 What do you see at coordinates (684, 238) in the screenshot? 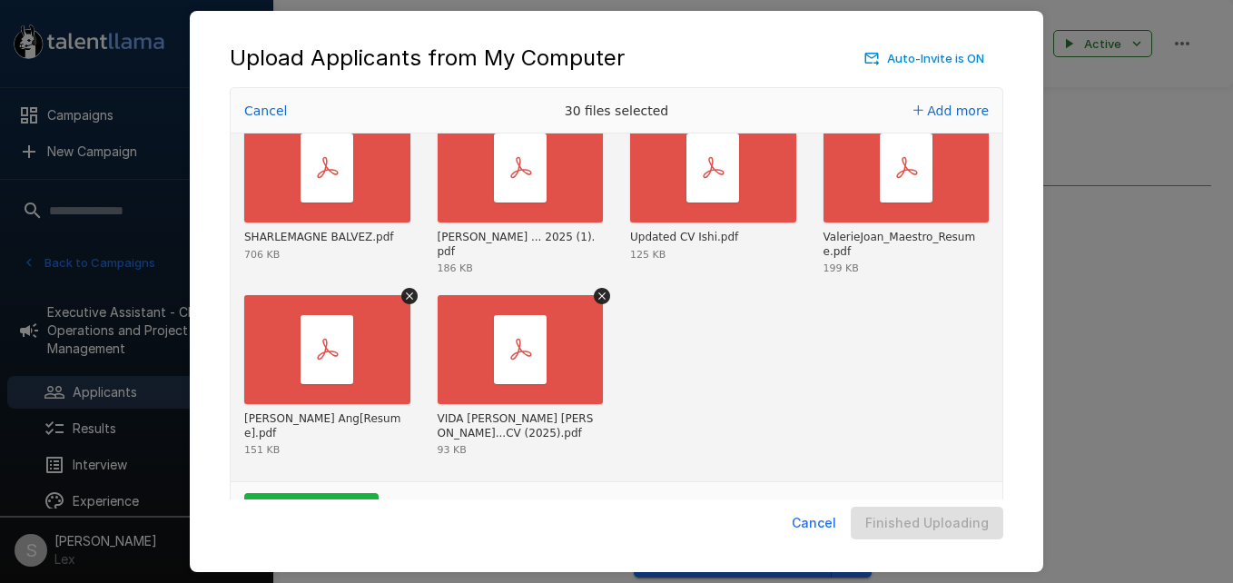
I see `div: Updated CV Ishi.pdf` at bounding box center [684, 238].